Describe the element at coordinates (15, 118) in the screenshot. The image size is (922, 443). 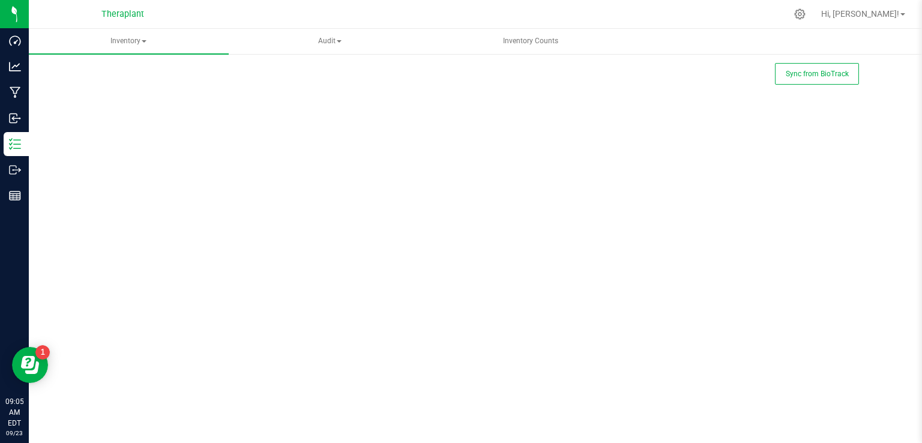
I see `inline-svg: Inbound` at that location.